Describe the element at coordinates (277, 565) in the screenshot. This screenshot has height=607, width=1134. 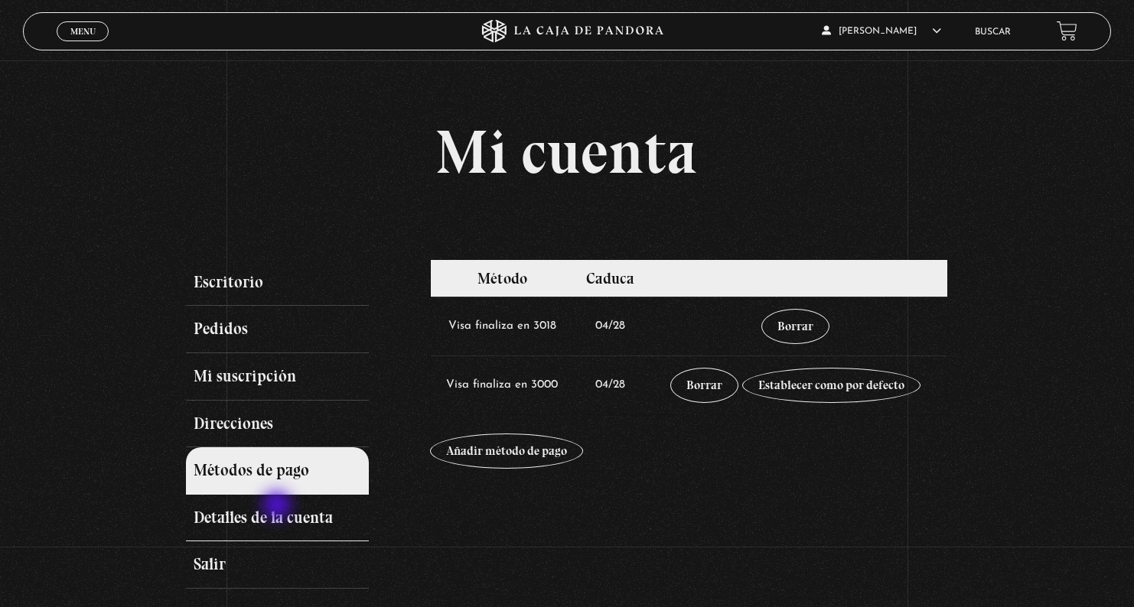
I see `a: Salir` at that location.